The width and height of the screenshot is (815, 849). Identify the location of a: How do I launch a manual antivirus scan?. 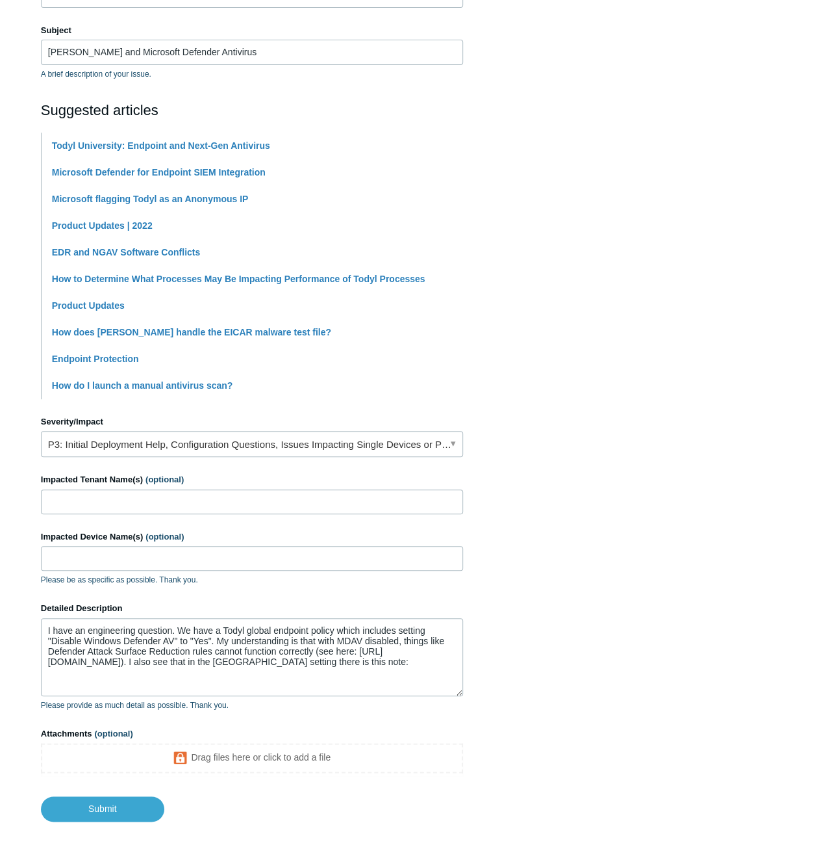
(142, 385).